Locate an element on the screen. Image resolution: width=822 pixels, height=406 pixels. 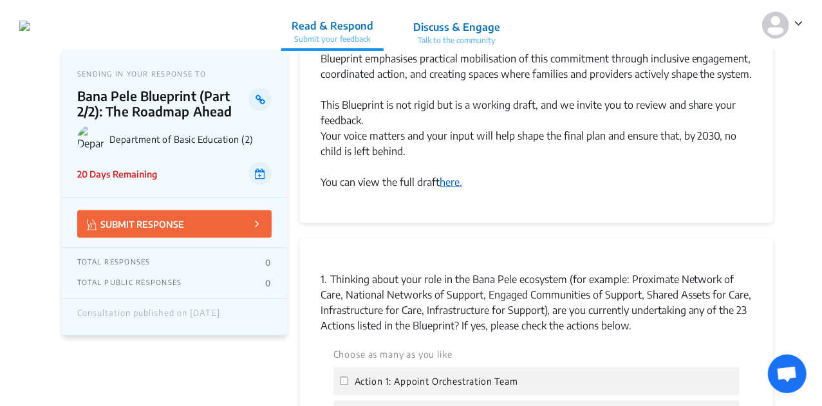
img: Vector.jpg is located at coordinates (92, 225).